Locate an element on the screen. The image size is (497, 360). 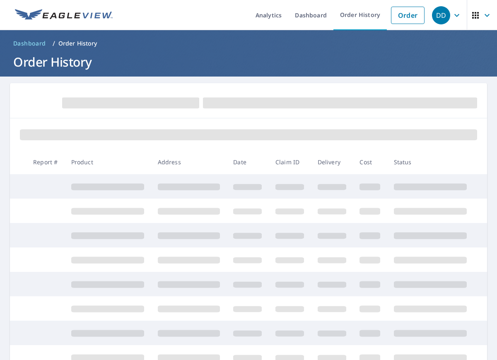
h1: Order History is located at coordinates (248, 62).